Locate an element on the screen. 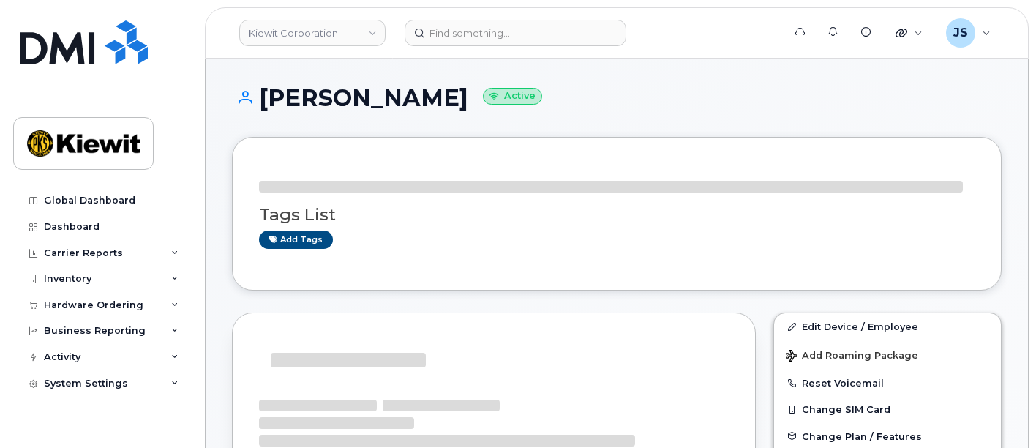  h3: Tags List is located at coordinates (617, 214).